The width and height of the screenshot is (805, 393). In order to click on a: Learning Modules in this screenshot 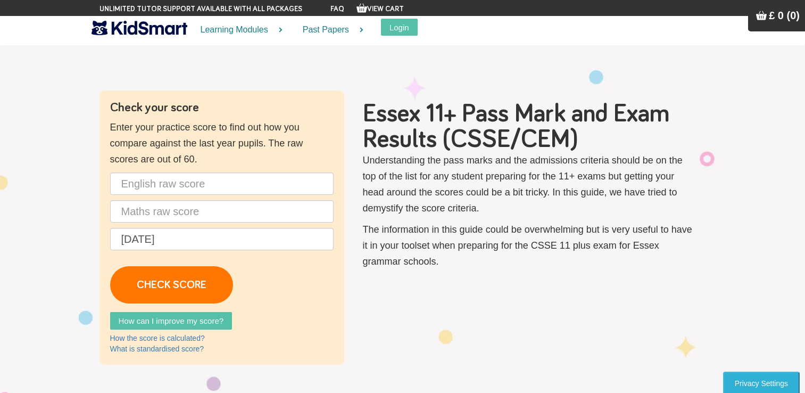, I will do `click(238, 30)`.